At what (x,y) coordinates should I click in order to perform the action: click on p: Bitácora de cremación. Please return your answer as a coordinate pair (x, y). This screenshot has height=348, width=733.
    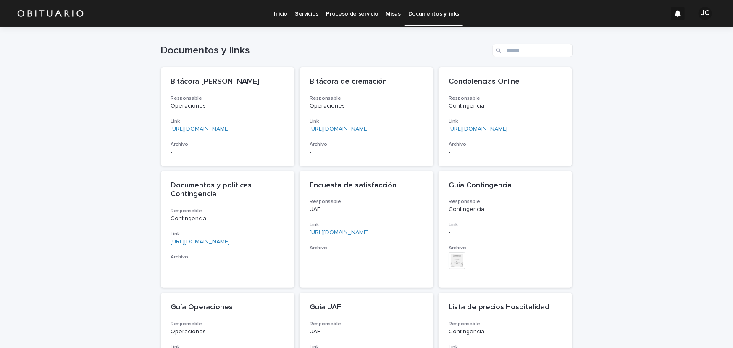
    Looking at the image, I should click on (366, 82).